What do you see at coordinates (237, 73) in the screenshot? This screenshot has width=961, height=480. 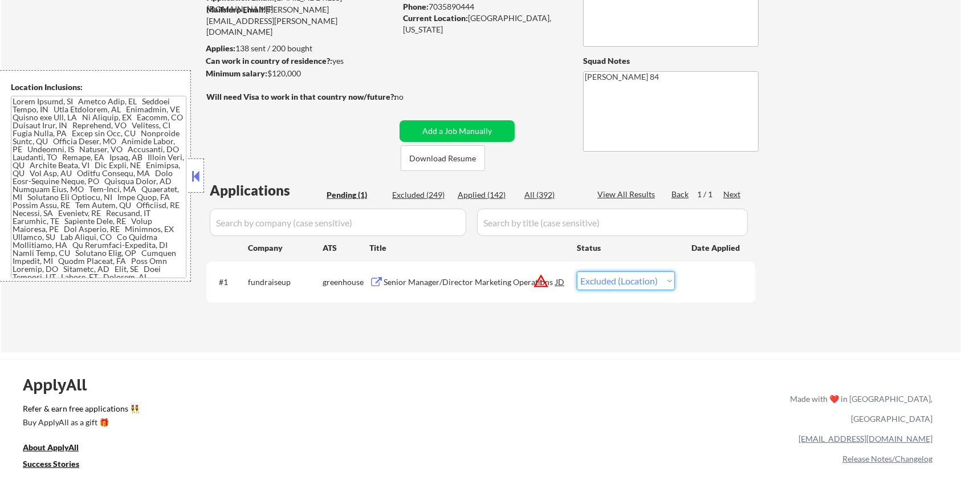 I see `strong: Minimum salary:` at bounding box center [237, 73].